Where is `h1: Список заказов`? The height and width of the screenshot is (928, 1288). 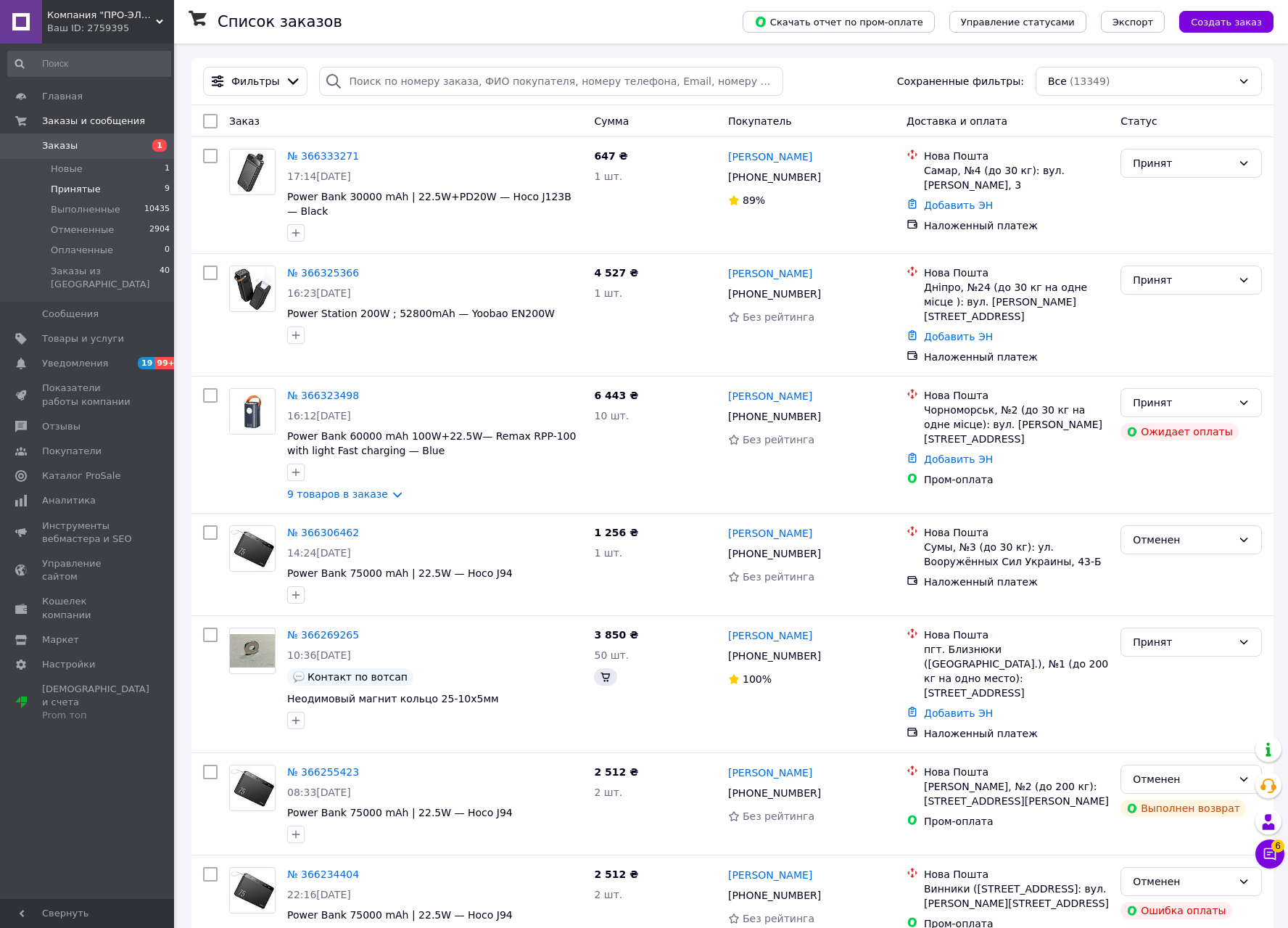
h1: Список заказов is located at coordinates (280, 22).